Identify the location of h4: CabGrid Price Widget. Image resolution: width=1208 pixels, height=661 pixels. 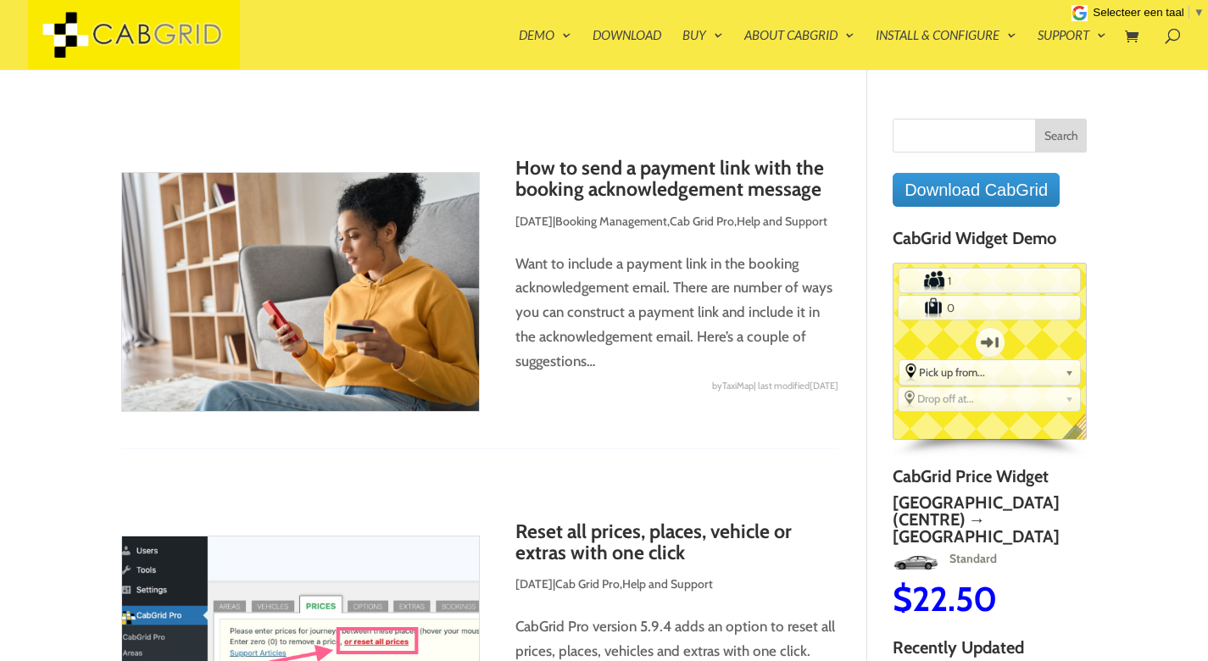
(989, 481).